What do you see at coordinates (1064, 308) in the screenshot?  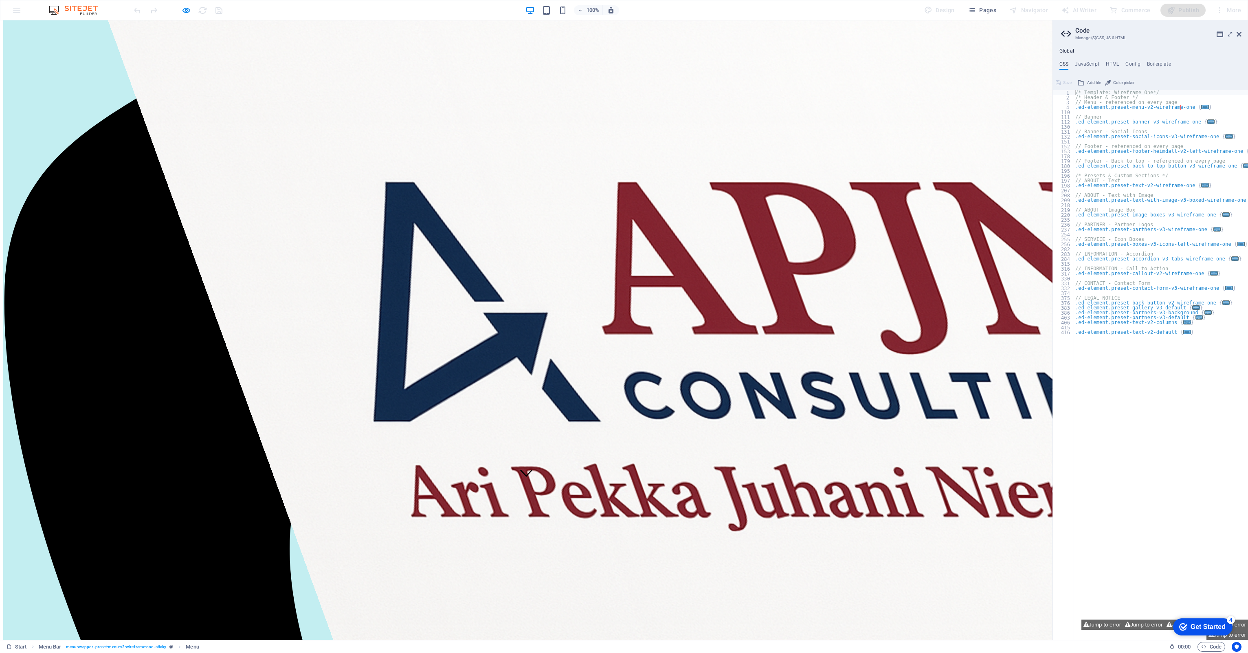 I see `div: 383` at bounding box center [1064, 308].